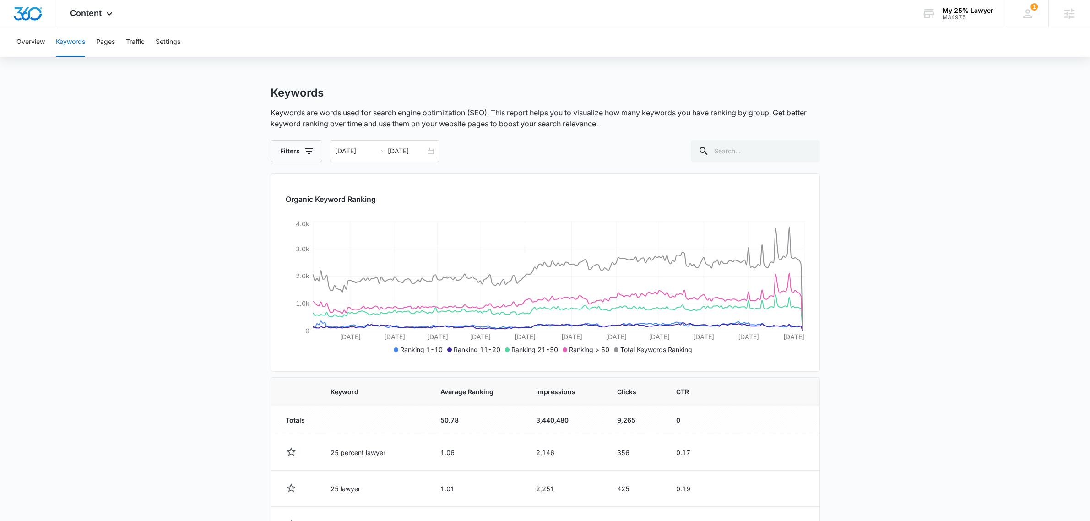 This screenshot has height=521, width=1090. I want to click on td: 1.01, so click(477, 488).